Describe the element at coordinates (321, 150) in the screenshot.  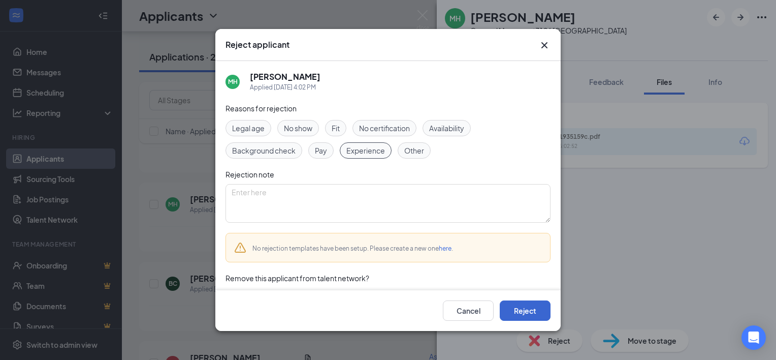
I see `span: Pay` at that location.